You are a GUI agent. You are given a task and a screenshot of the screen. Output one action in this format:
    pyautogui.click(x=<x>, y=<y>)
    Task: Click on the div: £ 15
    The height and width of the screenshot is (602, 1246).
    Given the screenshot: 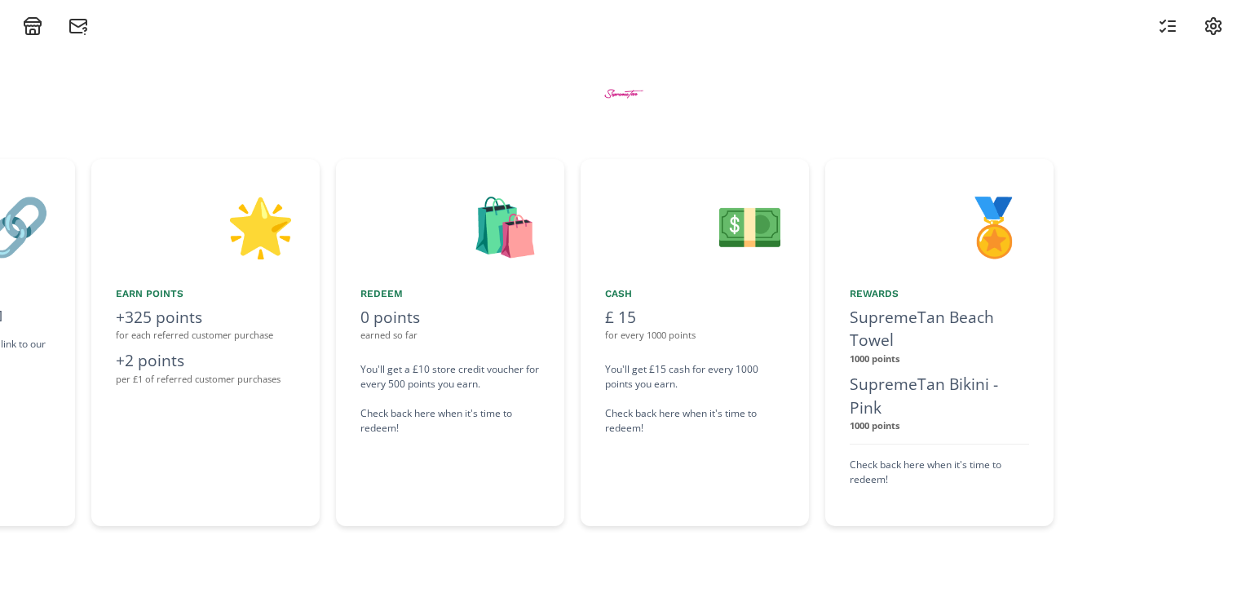 What is the action you would take?
    pyautogui.click(x=695, y=317)
    